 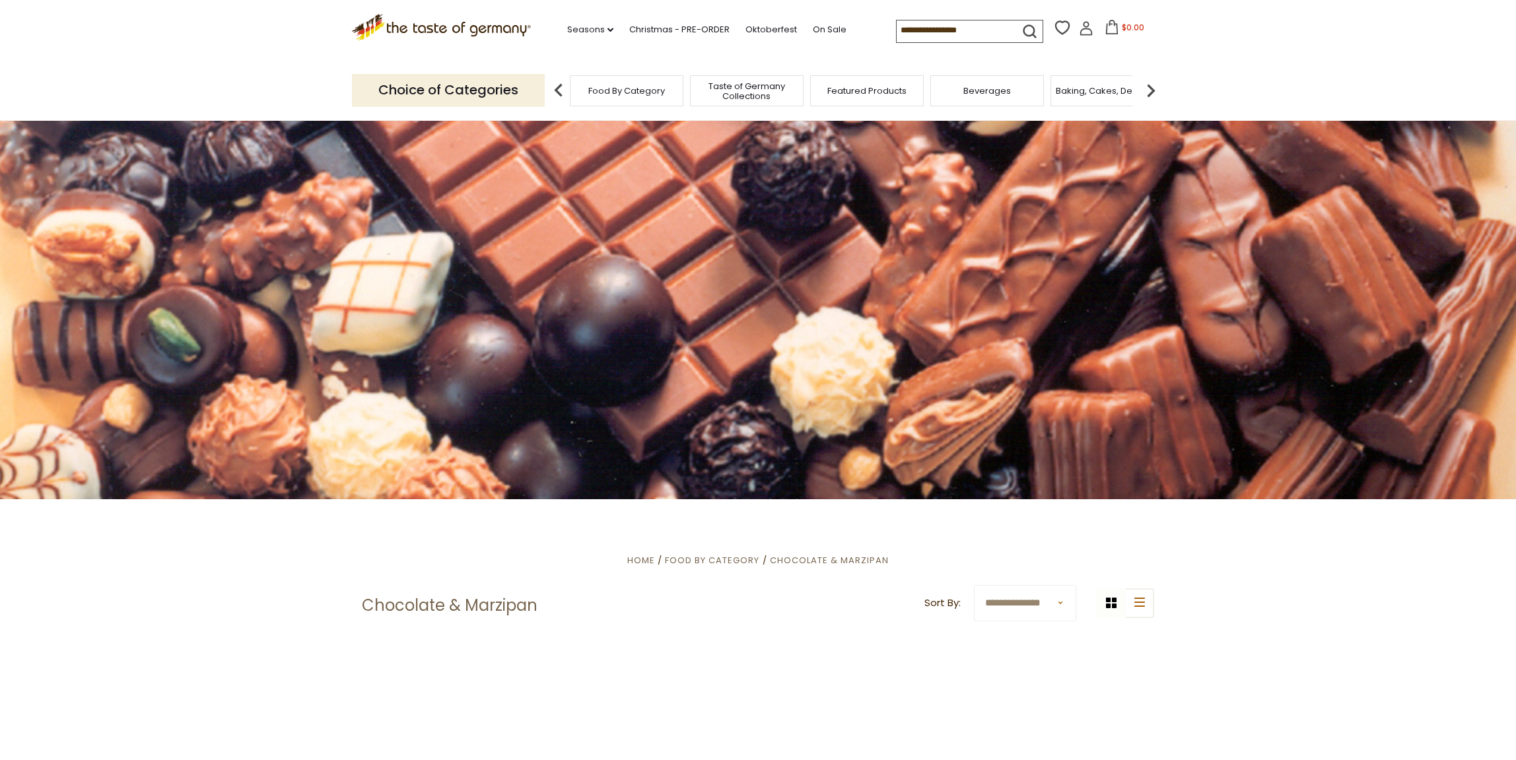 I want to click on span: Beverages, so click(x=987, y=90).